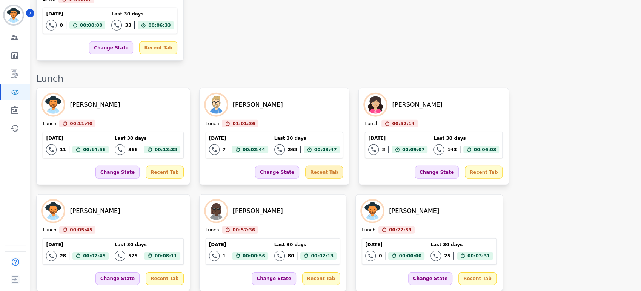  Describe the element at coordinates (478, 256) in the screenshot. I see `span: 00:03:31` at that location.